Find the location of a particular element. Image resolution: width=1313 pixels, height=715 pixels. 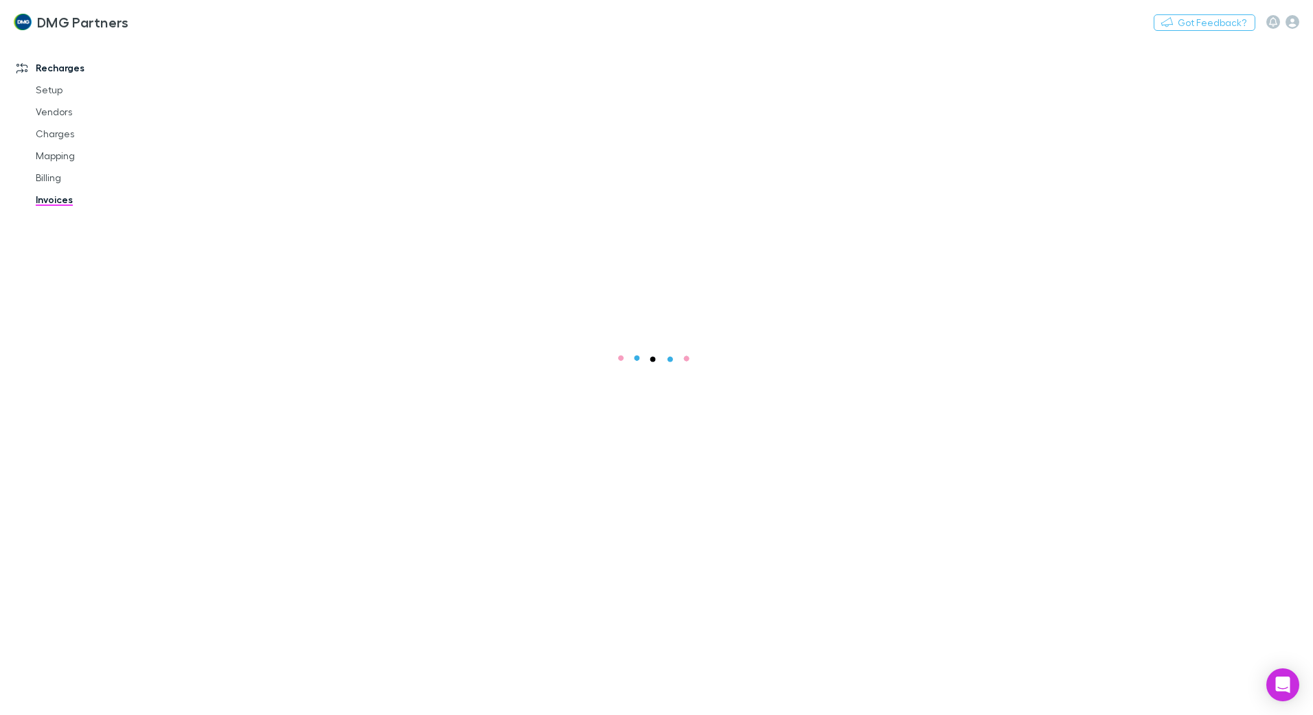

a: Recharges is located at coordinates (94, 68).